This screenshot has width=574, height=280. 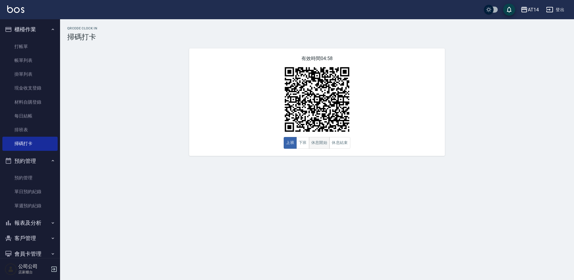 I want to click on h3: 掃碼打卡, so click(x=317, y=37).